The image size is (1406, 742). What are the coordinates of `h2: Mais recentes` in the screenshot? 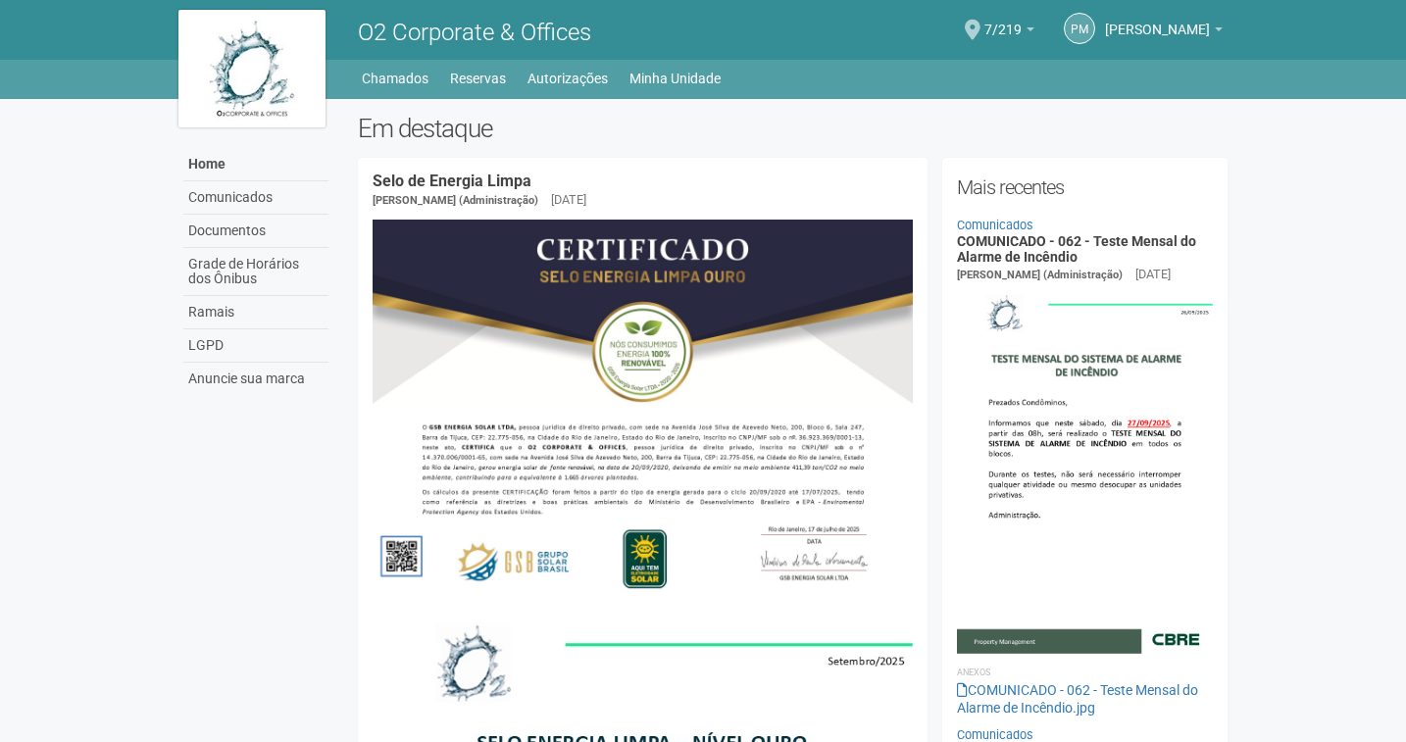 It's located at (1084, 187).